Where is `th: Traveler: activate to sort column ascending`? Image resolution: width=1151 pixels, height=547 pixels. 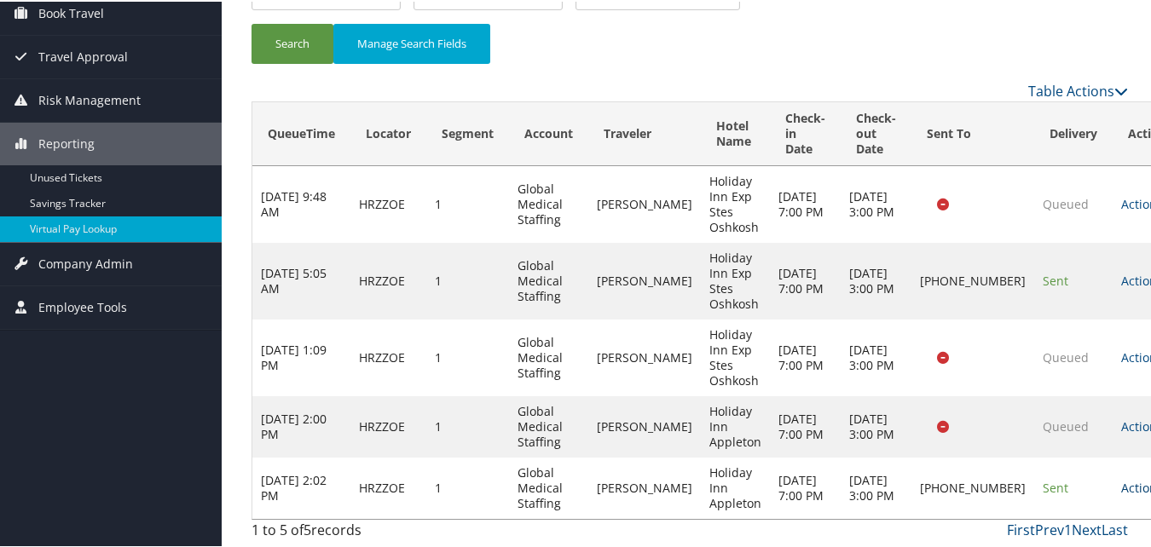 th: Traveler: activate to sort column ascending is located at coordinates (645, 132).